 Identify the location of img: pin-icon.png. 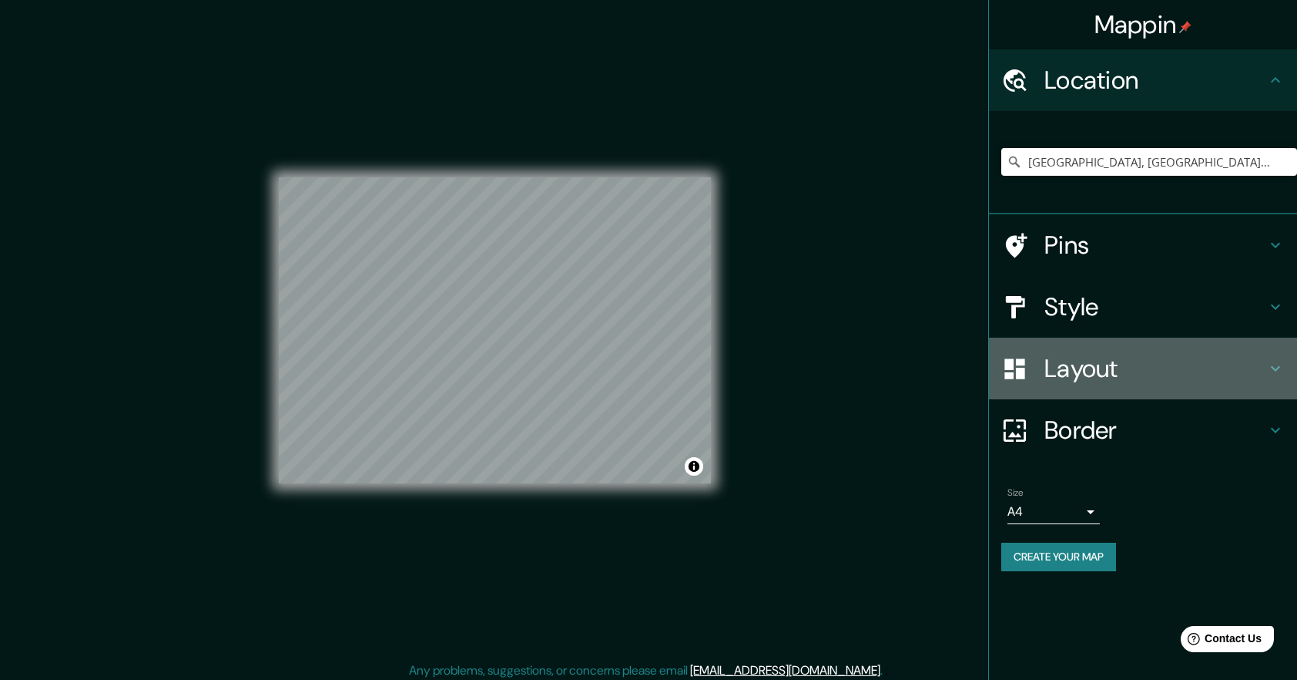
(1186, 27).